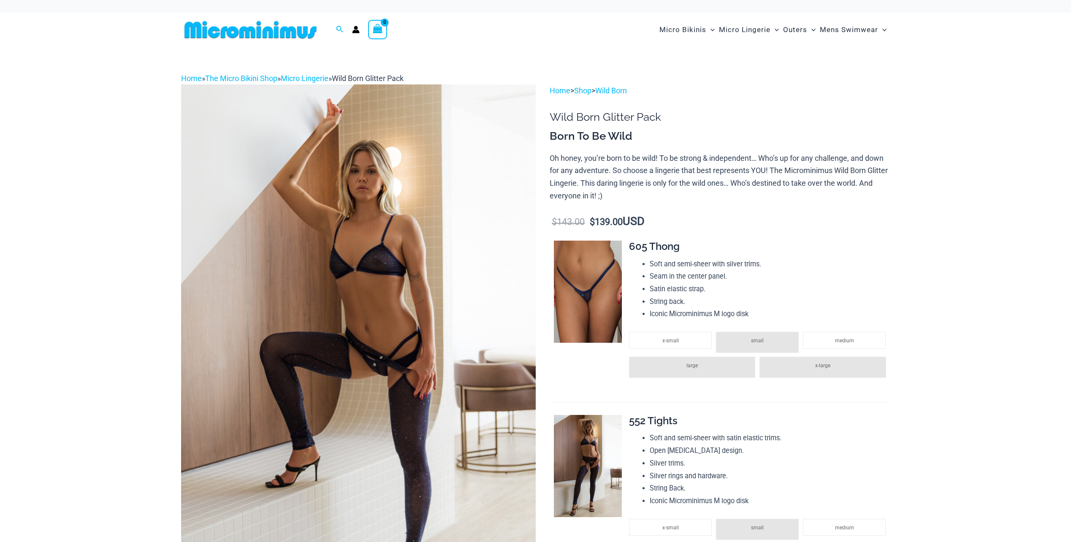 This screenshot has width=1071, height=542. I want to click on span: Outers, so click(795, 30).